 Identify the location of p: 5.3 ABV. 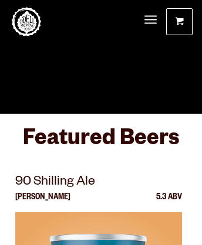
(169, 203).